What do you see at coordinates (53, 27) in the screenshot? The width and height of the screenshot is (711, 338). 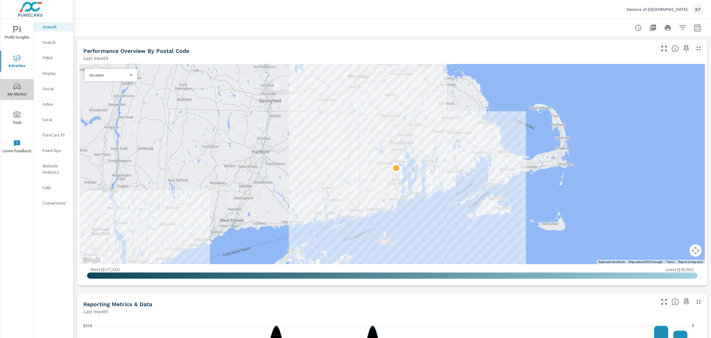 I see `div: Overall` at bounding box center [53, 27].